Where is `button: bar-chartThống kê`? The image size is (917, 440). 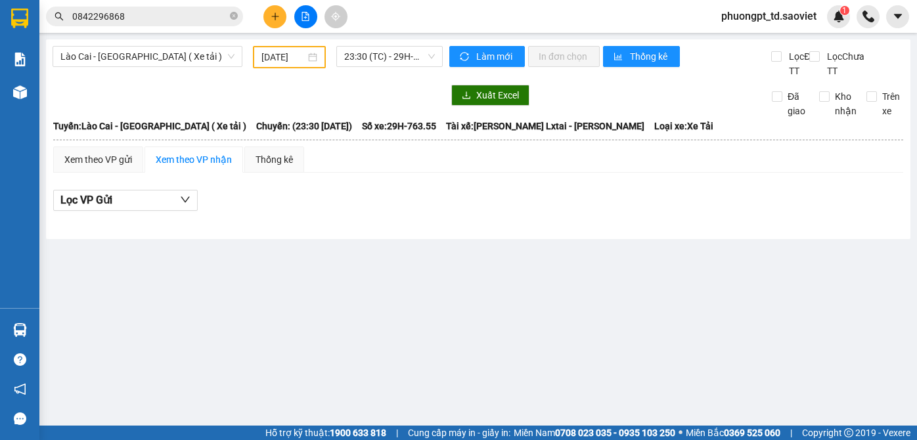
button: bar-chartThống kê is located at coordinates (641, 57).